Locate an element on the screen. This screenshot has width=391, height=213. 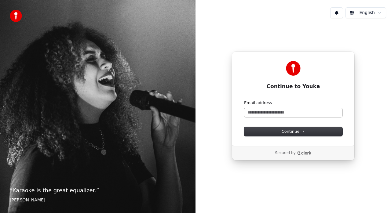
h1: Continue to Youka is located at coordinates (293, 87).